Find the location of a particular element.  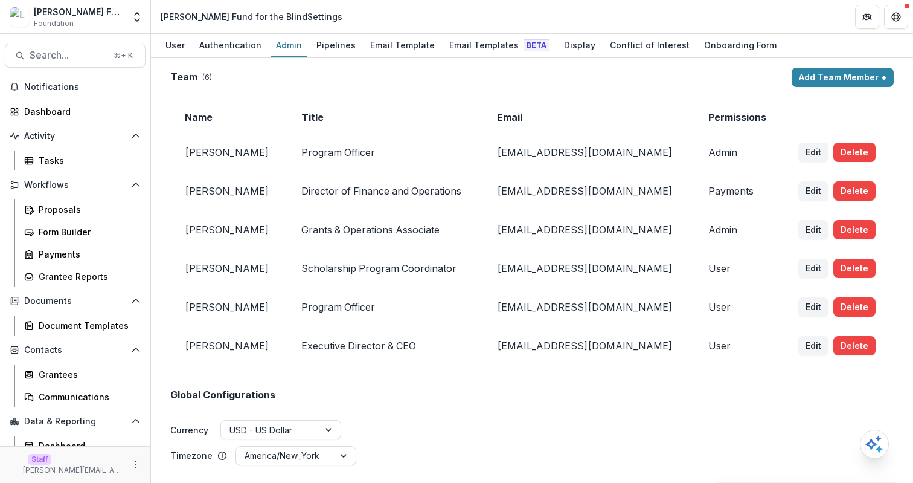

div: Pipelines is located at coordinates (336, 45).